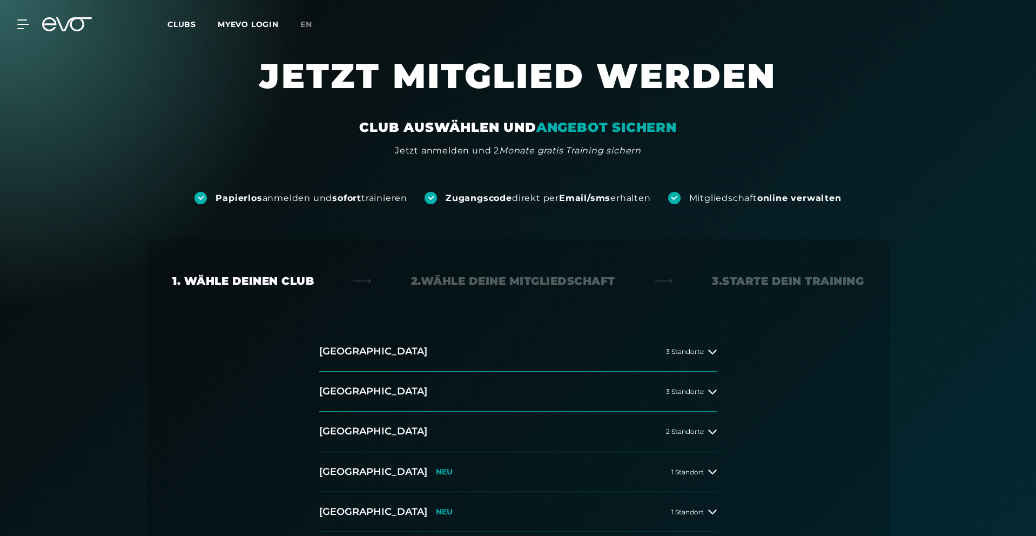 This screenshot has height=536, width=1036. I want to click on div: 2. Wähle deine Mitgliedschaft, so click(513, 281).